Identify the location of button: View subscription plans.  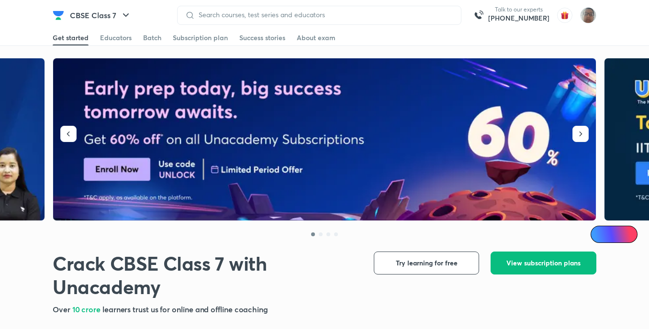
(543, 263).